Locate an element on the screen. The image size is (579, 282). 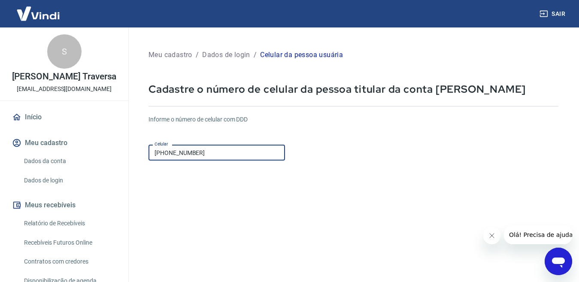
a: Contratos com credores is located at coordinates (69, 261).